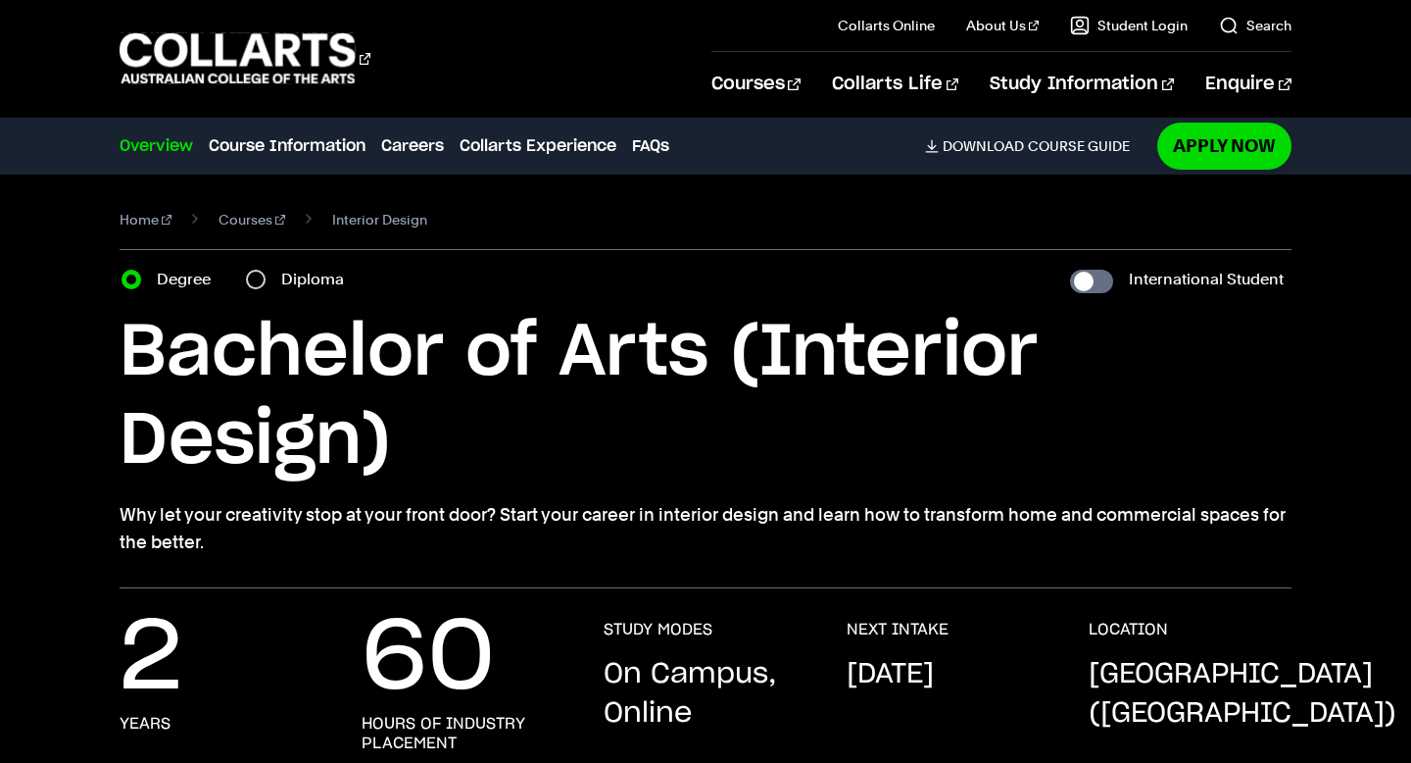 The height and width of the screenshot is (763, 1411). What do you see at coordinates (886, 25) in the screenshot?
I see `a: Collarts Online` at bounding box center [886, 25].